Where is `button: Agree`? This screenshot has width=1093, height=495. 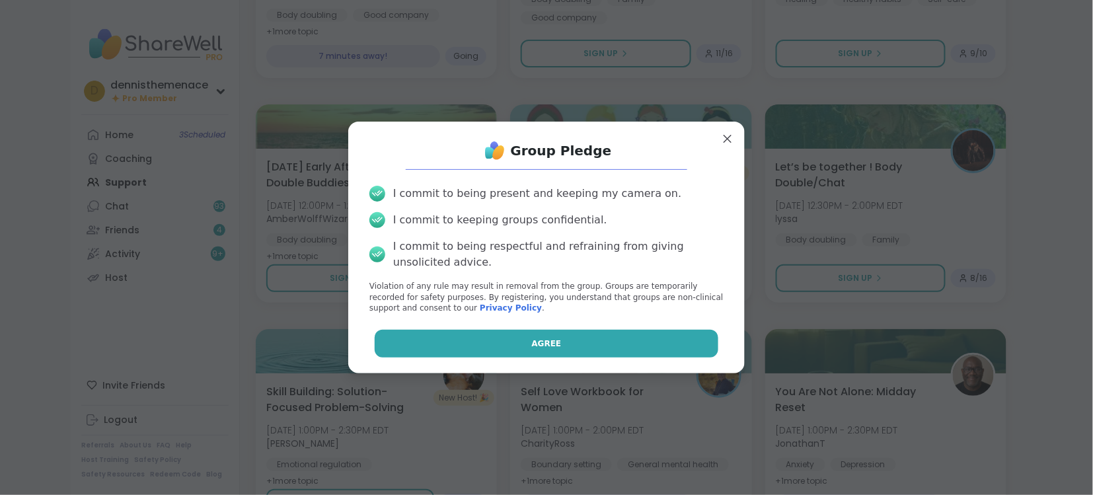 button: Agree is located at coordinates (546, 343).